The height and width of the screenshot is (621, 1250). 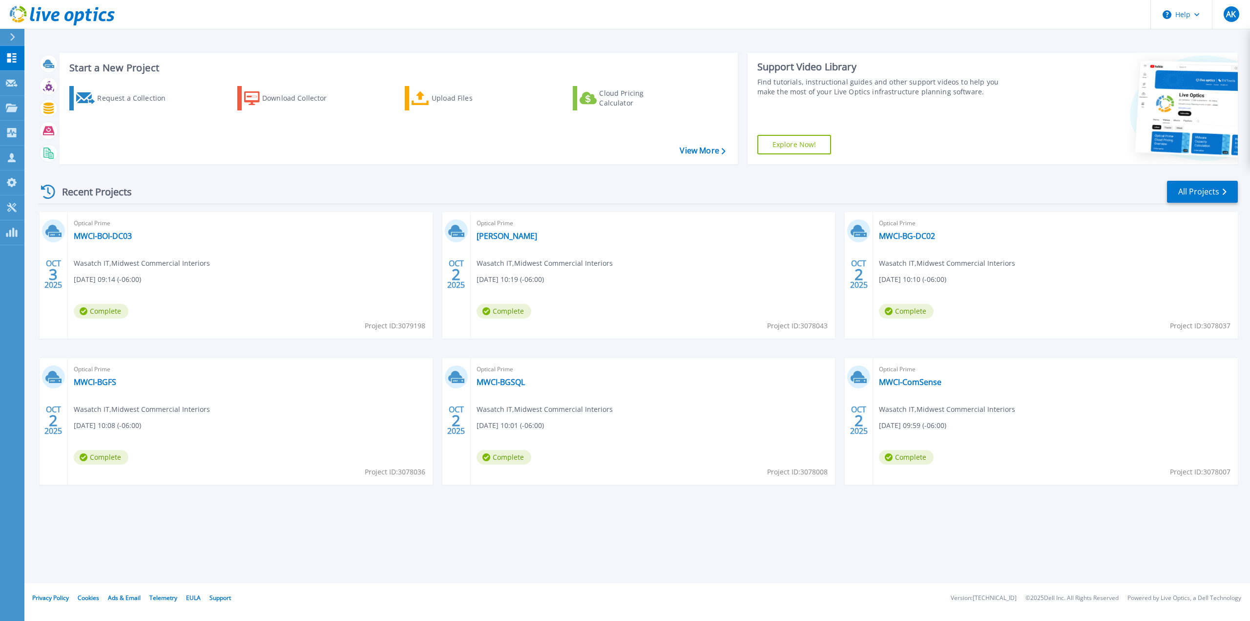 What do you see at coordinates (91, 191) in the screenshot?
I see `div: Recent Projects` at bounding box center [91, 191].